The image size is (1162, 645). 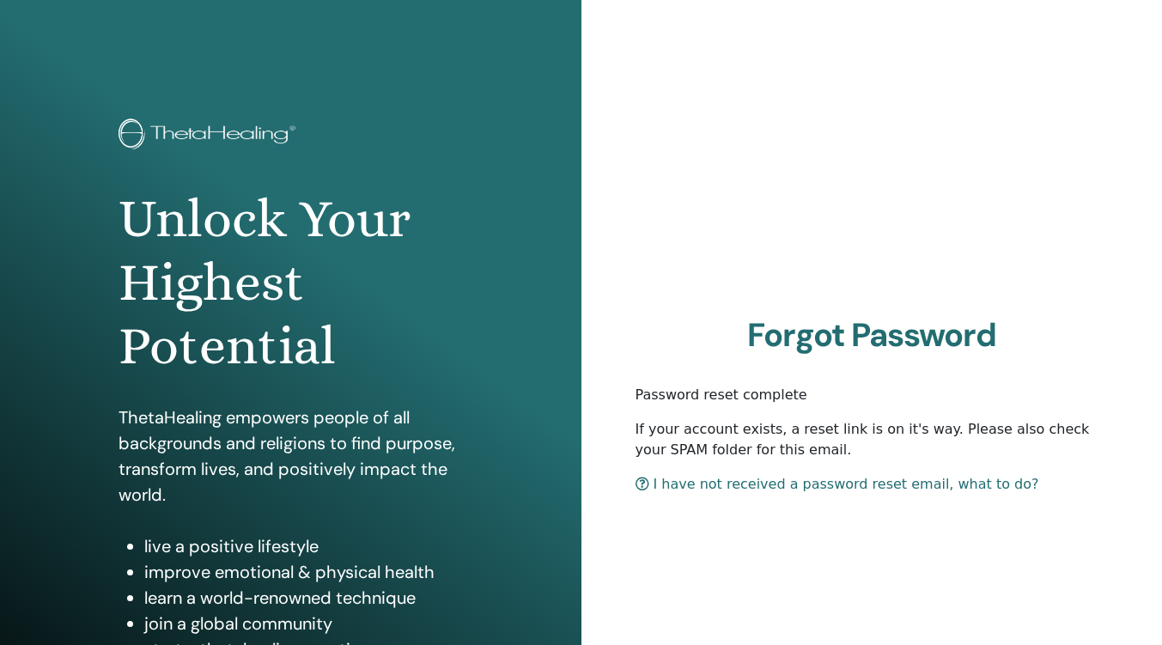 What do you see at coordinates (290, 456) in the screenshot?
I see `p: ThetaHealing empowers people of all backgrounds and religions to find purpose, transform lives, a...` at bounding box center [290, 456].